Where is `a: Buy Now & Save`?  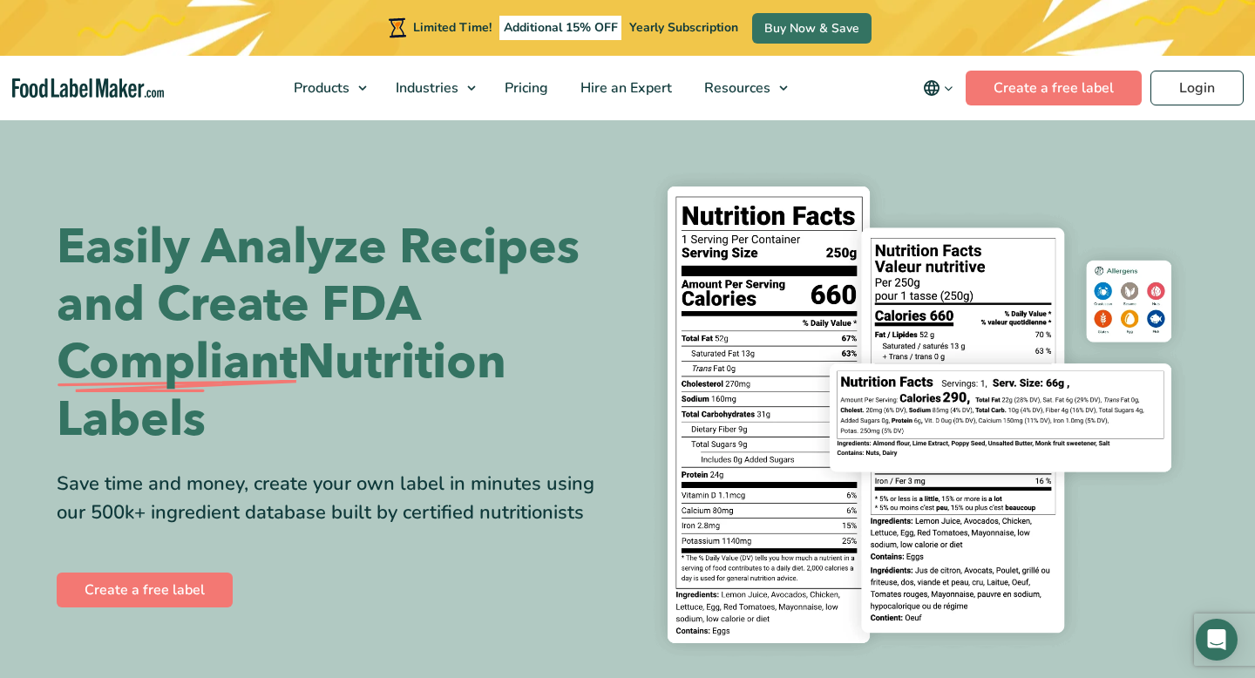
a: Buy Now & Save is located at coordinates (811, 28).